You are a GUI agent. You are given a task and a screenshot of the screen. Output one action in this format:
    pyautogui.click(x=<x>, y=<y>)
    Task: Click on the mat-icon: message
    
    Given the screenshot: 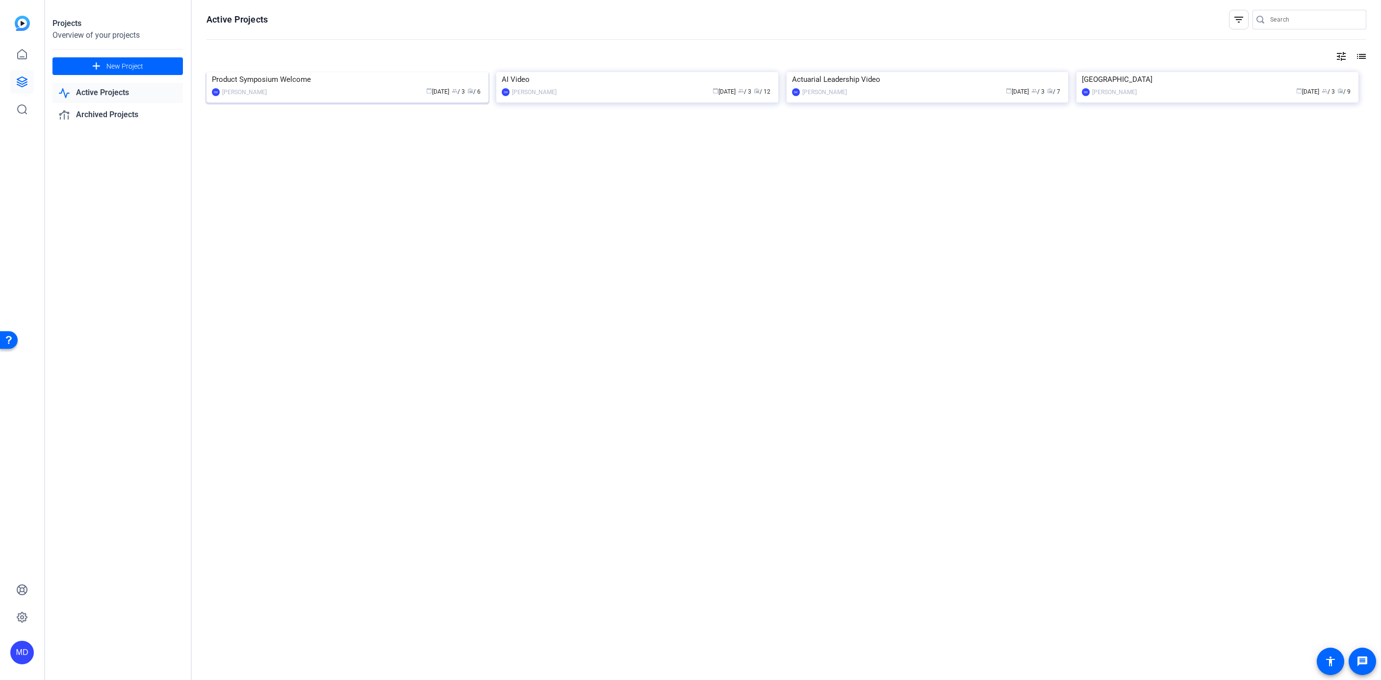 What is the action you would take?
    pyautogui.click(x=1363, y=662)
    